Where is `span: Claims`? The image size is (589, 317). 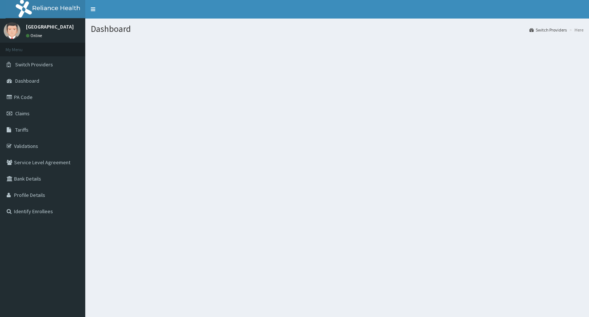 span: Claims is located at coordinates (22, 113).